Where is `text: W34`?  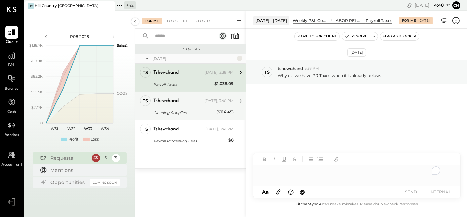
text: W34 is located at coordinates (105, 129).